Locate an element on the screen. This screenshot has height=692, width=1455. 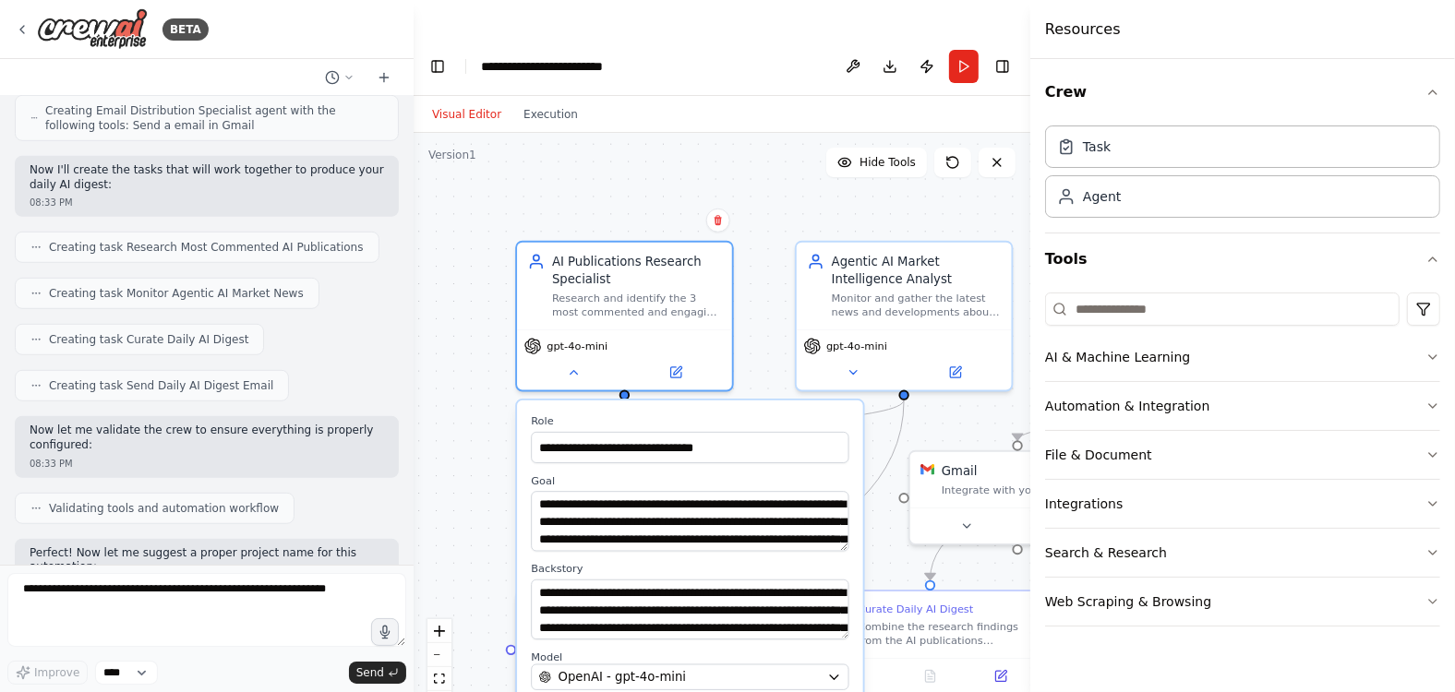
button: Switch to previous chat is located at coordinates (340, 78).